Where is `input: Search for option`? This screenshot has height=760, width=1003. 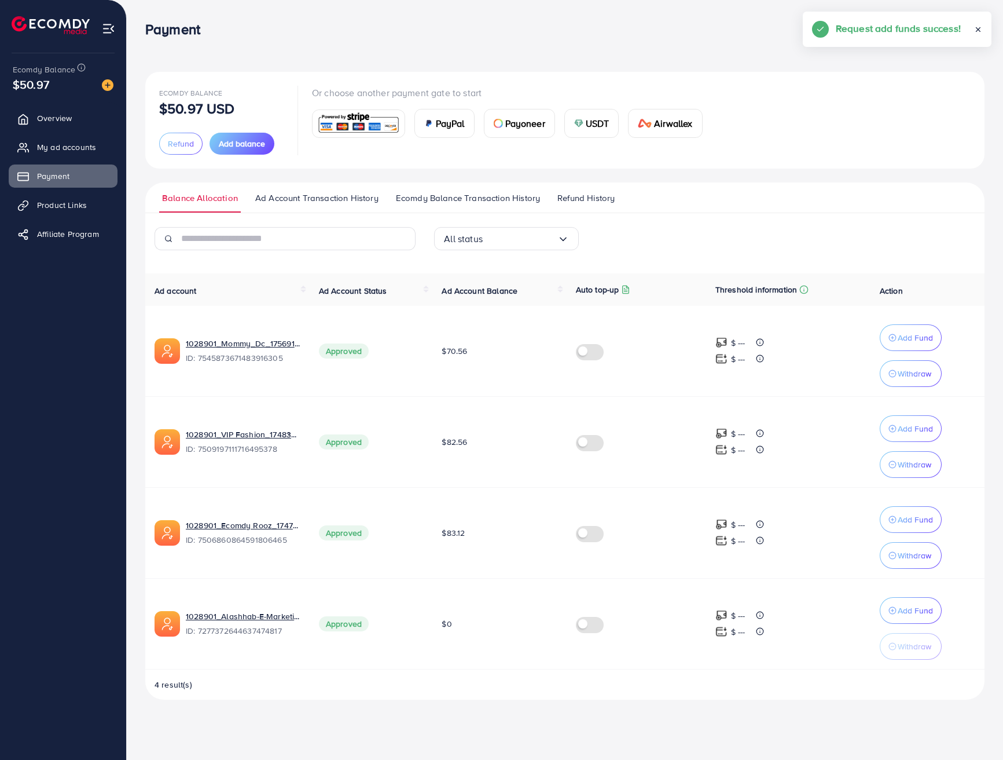
input: Search for option is located at coordinates (520, 239).